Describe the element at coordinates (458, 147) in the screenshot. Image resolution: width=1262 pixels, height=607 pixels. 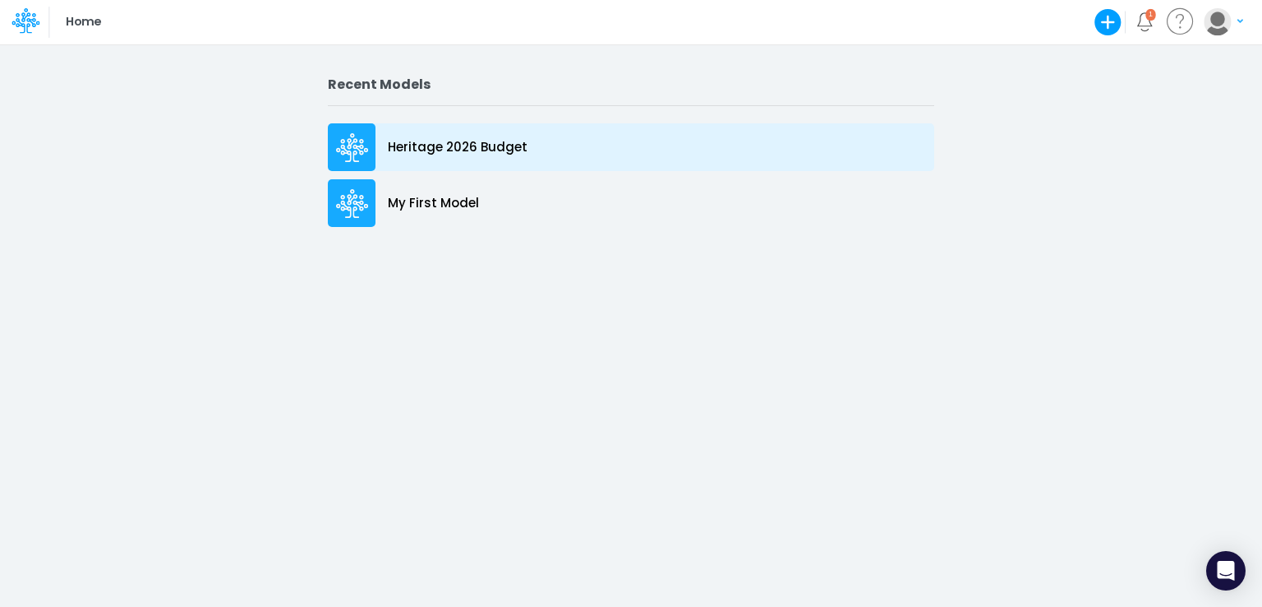
I see `p: Heritage 2026 Budget` at that location.